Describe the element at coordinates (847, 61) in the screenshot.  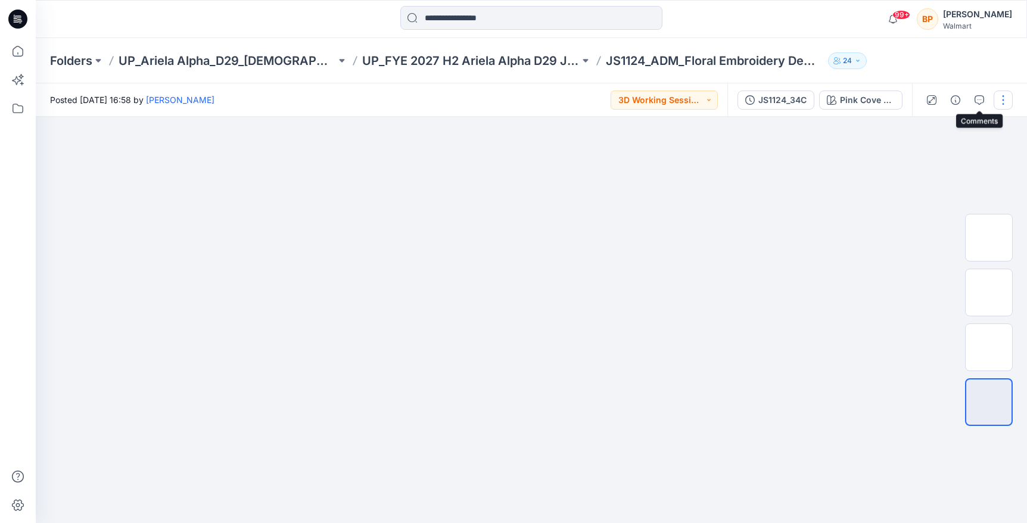
I see `p: 24` at that location.